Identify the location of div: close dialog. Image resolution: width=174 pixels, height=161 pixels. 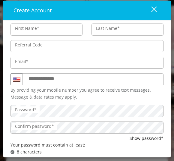
(151, 11).